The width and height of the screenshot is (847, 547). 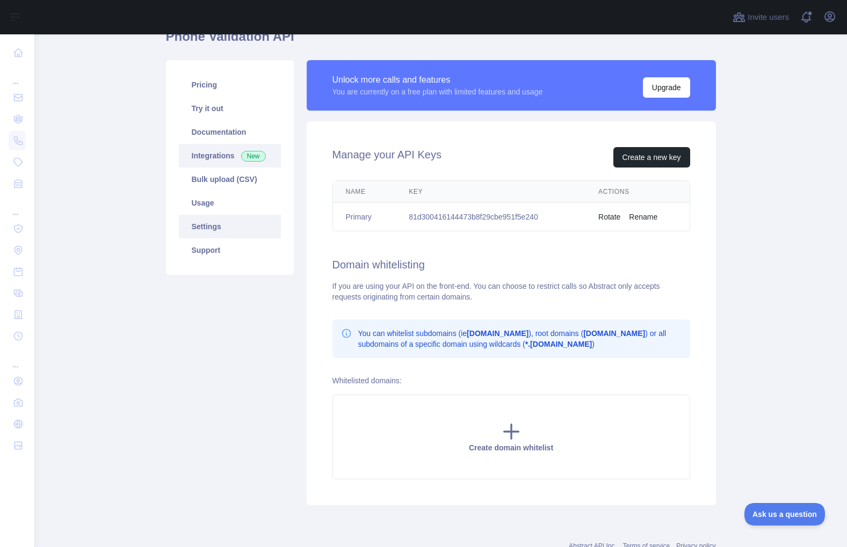 I want to click on span: Invite users, so click(x=768, y=17).